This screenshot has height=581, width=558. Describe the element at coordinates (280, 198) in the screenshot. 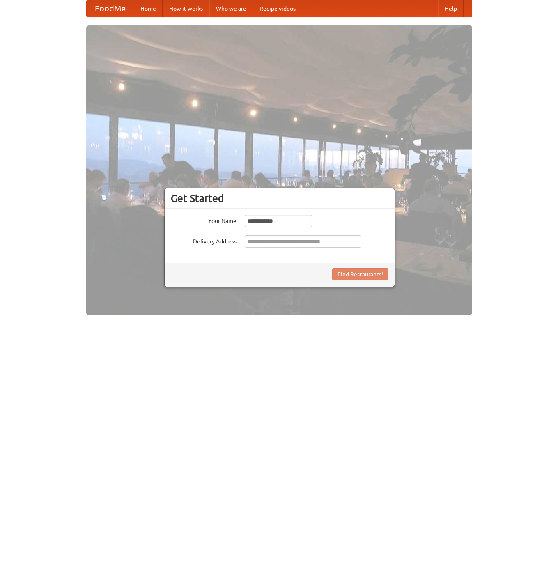

I see `h3: Get Started` at that location.